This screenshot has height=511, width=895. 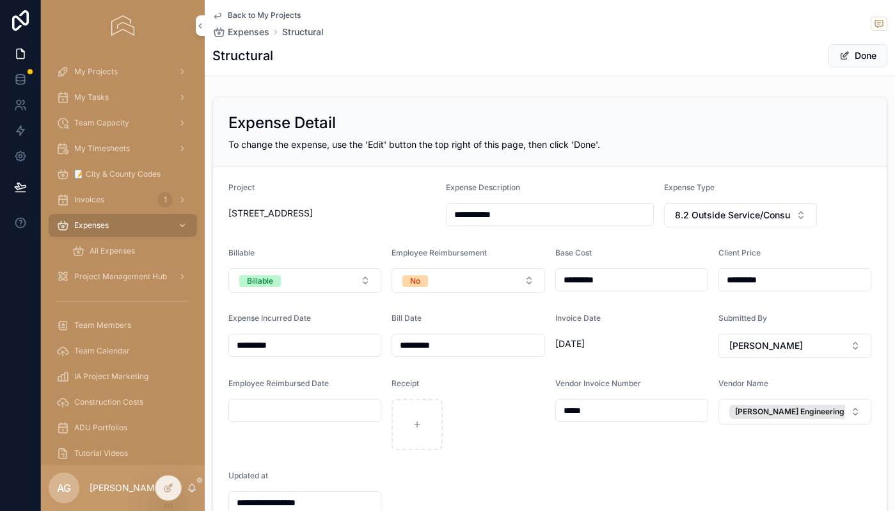 What do you see at coordinates (120, 276) in the screenshot?
I see `span: Project Management Hub` at bounding box center [120, 276].